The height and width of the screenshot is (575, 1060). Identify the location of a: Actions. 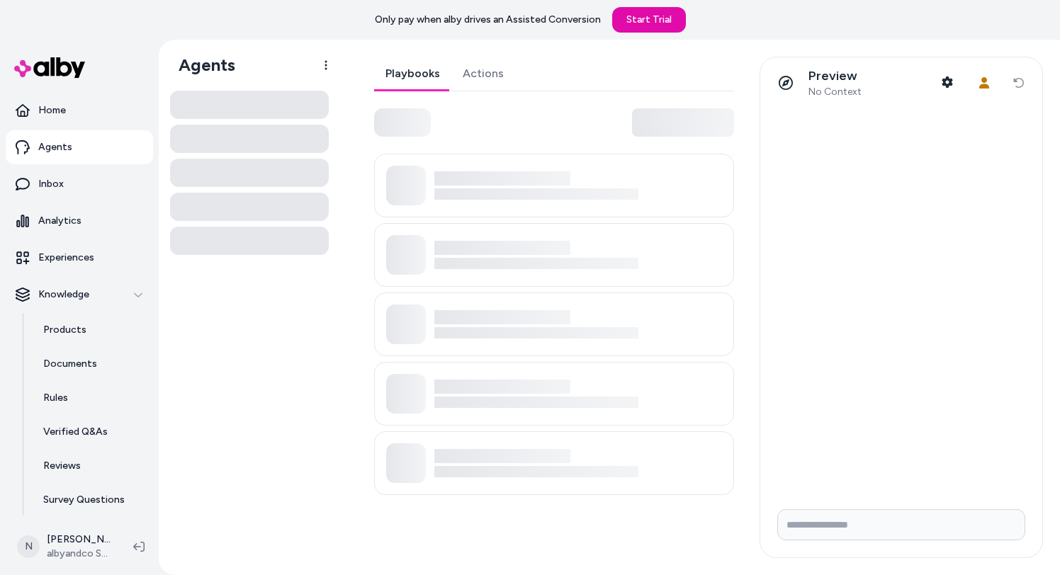
(483, 74).